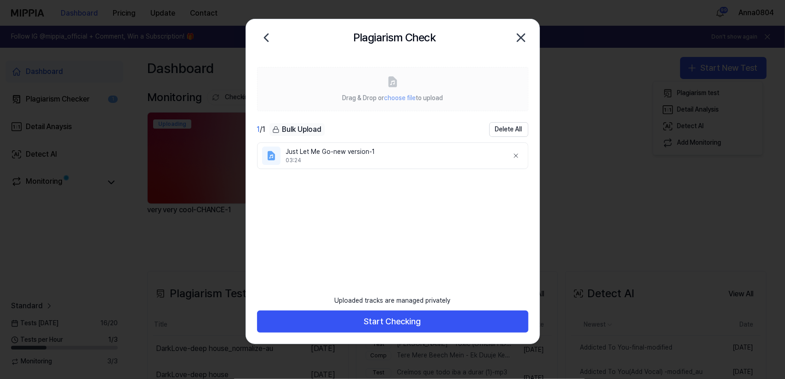  Describe the element at coordinates (394, 152) in the screenshot. I see `div: Just Let Me Go-new version-1` at that location.